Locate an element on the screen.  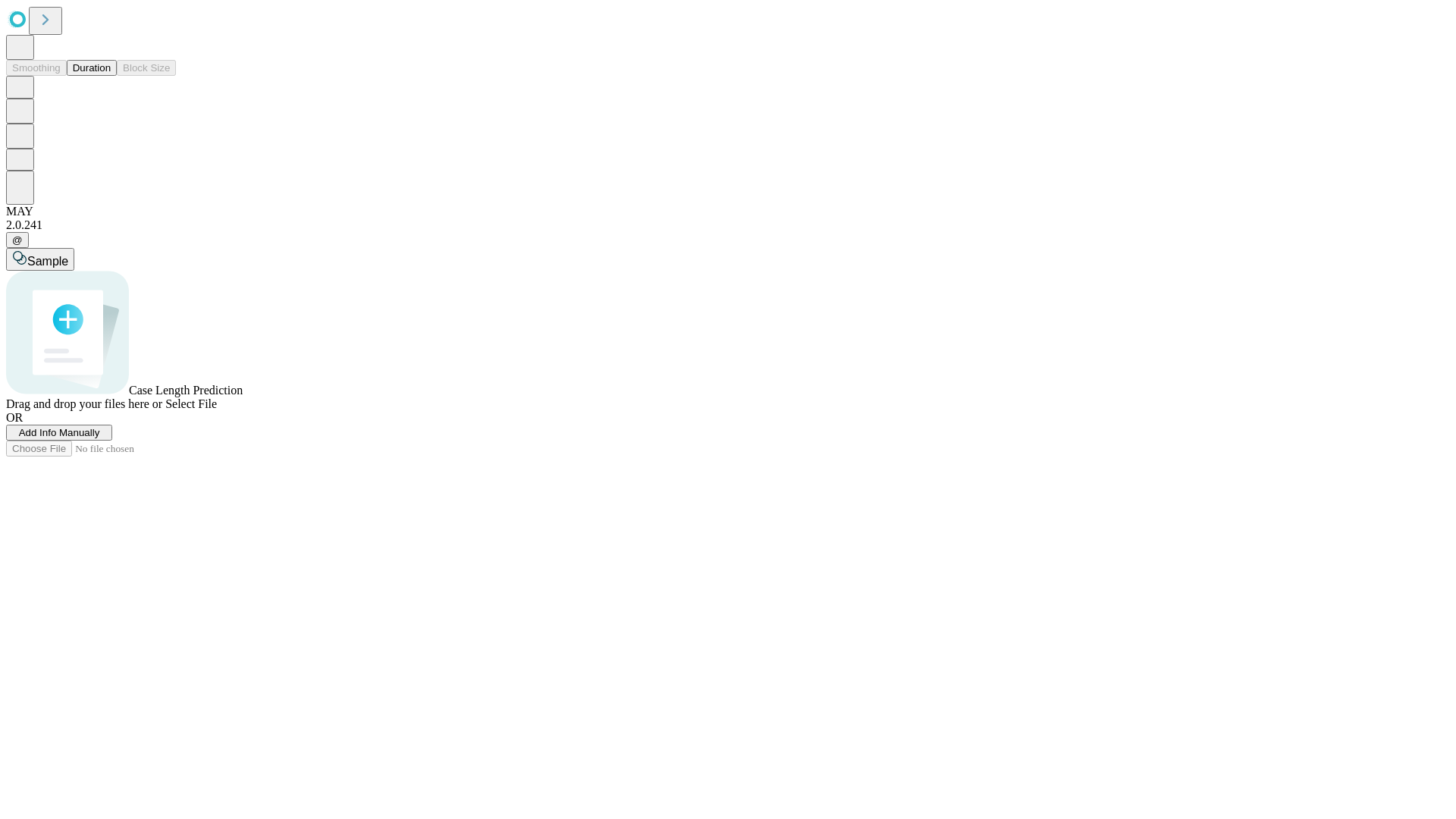
div: MAY is located at coordinates (728, 212).